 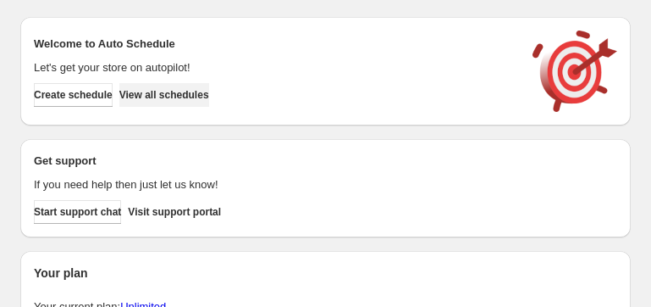 What do you see at coordinates (164, 95) in the screenshot?
I see `button: View all schedules` at bounding box center [164, 95].